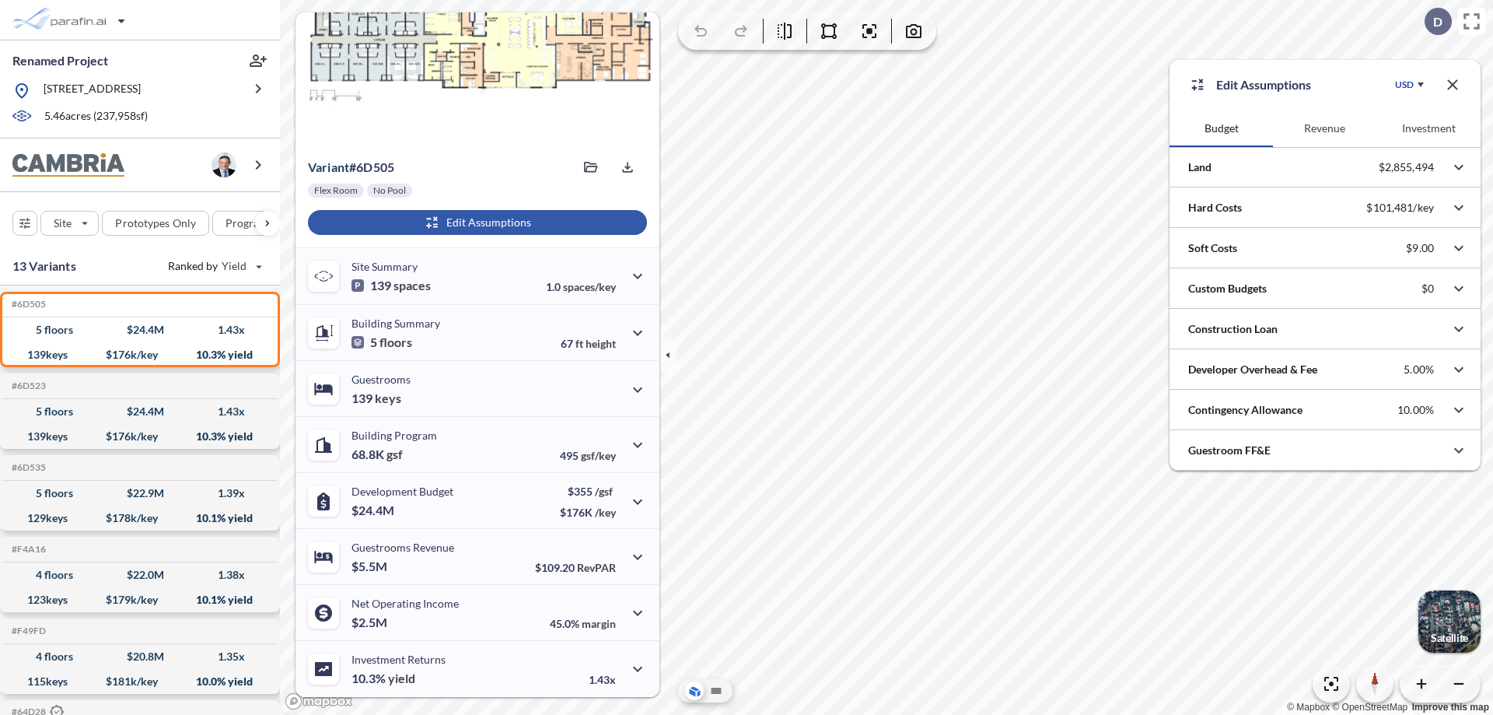 The height and width of the screenshot is (715, 1493). I want to click on button: Investment, so click(1428, 128).